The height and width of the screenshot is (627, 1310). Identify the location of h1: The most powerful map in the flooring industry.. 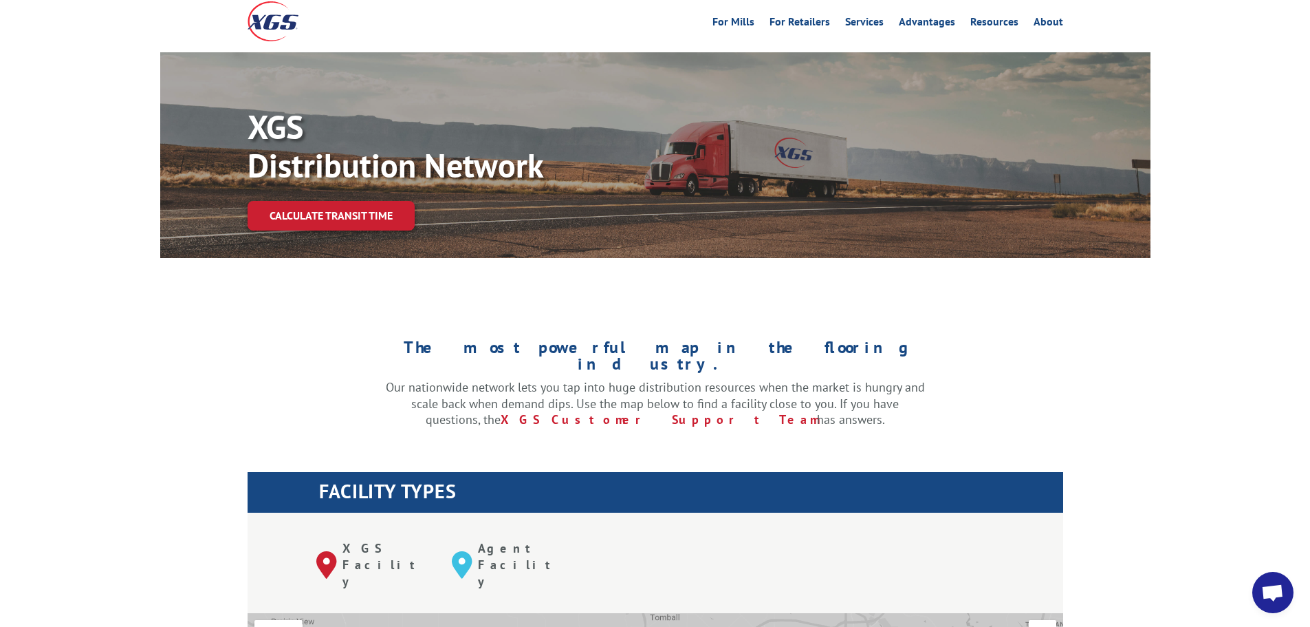
(656, 359).